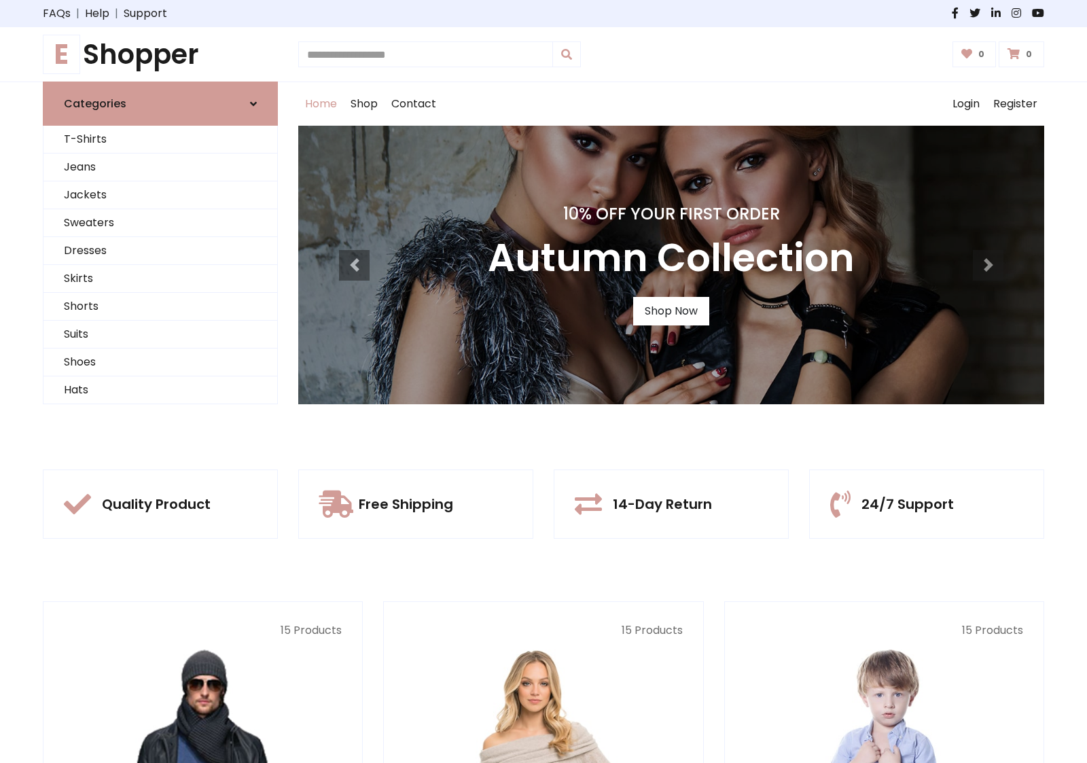  What do you see at coordinates (160, 251) in the screenshot?
I see `a: Dresses` at bounding box center [160, 251].